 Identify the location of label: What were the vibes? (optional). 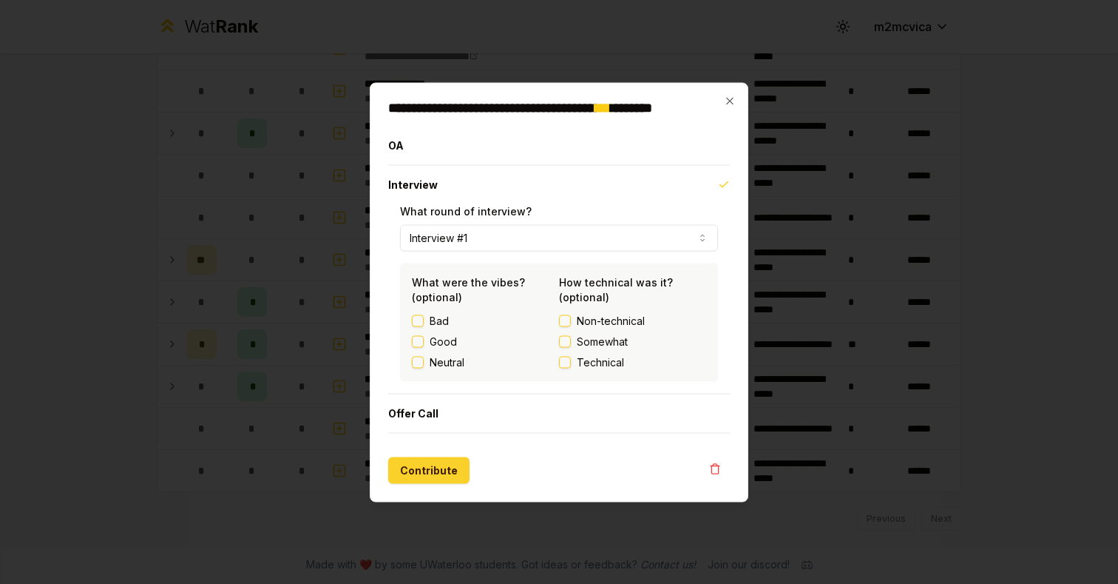
(468, 288).